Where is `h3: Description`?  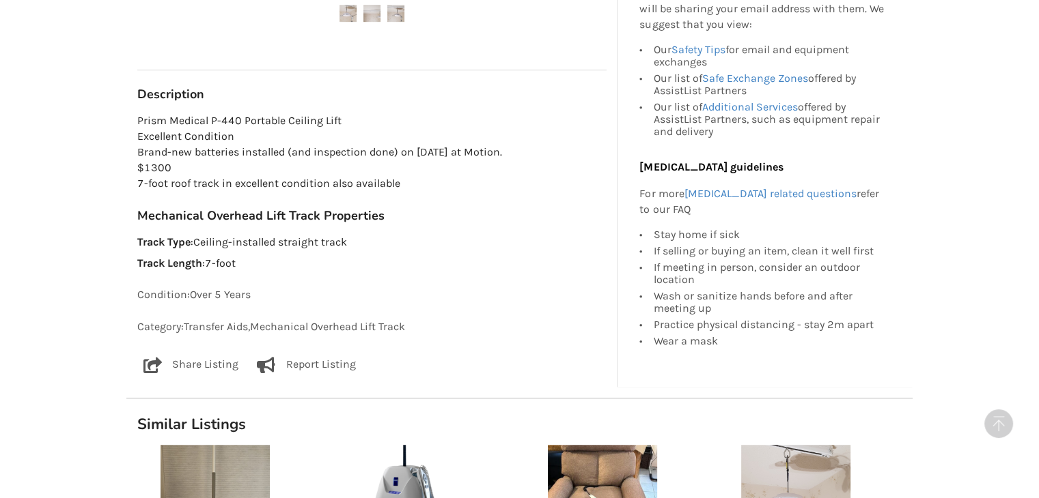
h3: Description is located at coordinates (371, 94).